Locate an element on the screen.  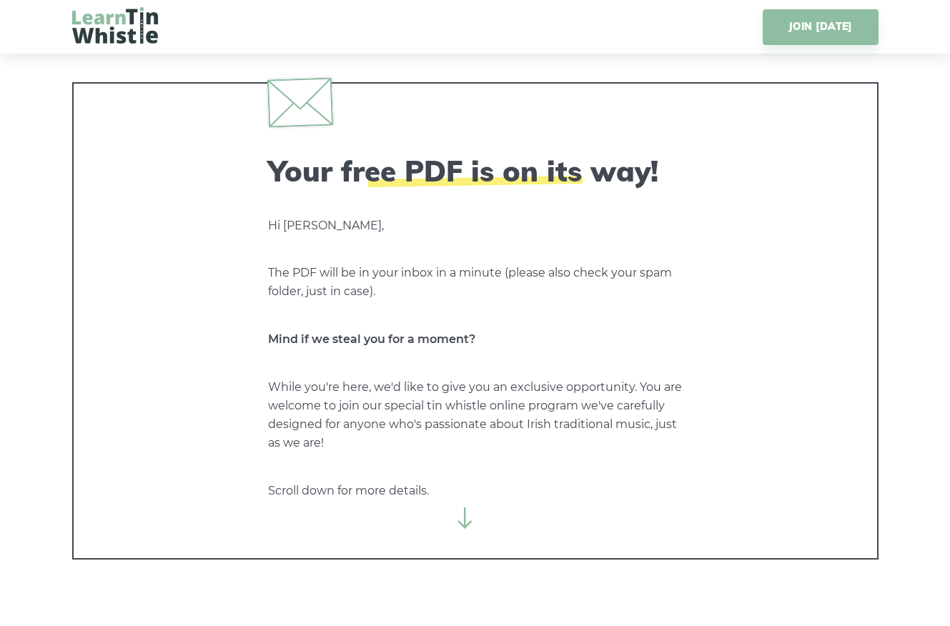
img: envelope.svg is located at coordinates (300, 102).